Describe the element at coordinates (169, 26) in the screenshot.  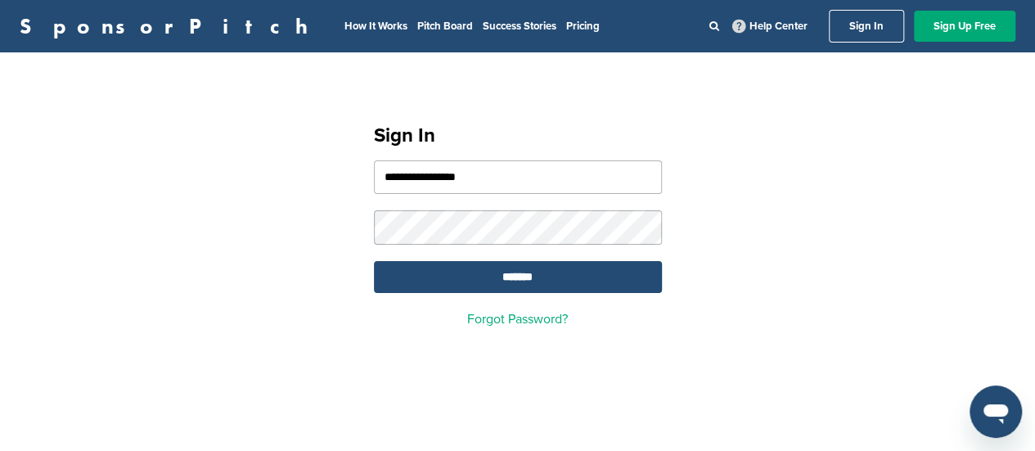
I see `a: SponsorPitch` at that location.